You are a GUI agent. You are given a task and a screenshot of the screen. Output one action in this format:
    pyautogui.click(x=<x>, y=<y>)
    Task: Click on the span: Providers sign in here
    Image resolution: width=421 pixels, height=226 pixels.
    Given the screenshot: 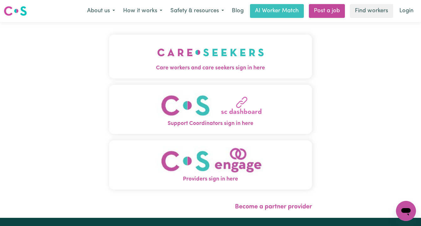 What is the action you would take?
    pyautogui.click(x=211, y=179)
    